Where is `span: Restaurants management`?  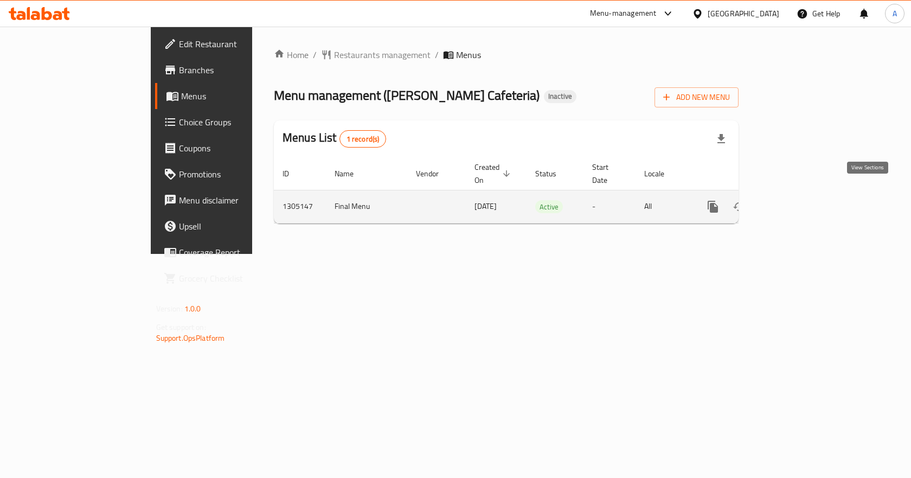 span: Restaurants management is located at coordinates (382, 55).